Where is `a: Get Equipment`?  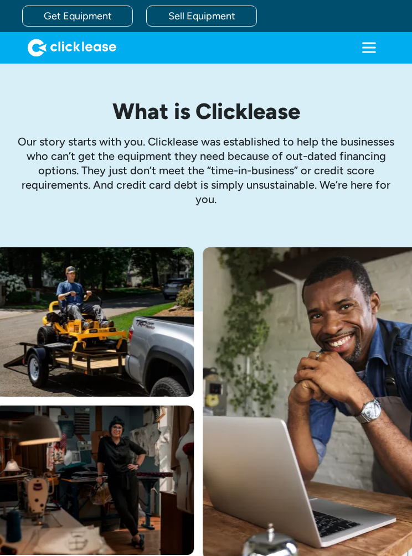
a: Get Equipment is located at coordinates (78, 16).